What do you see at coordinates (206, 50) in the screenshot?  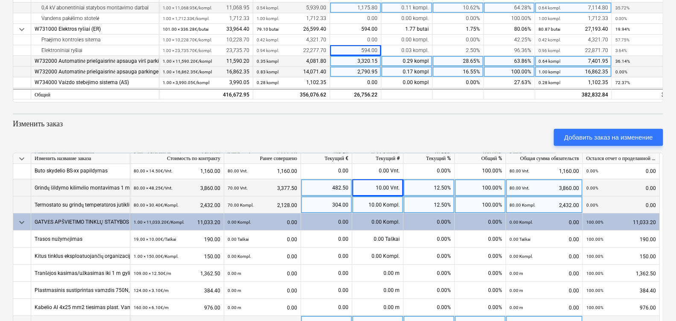 I see `div: 23,735.70` at bounding box center [206, 50].